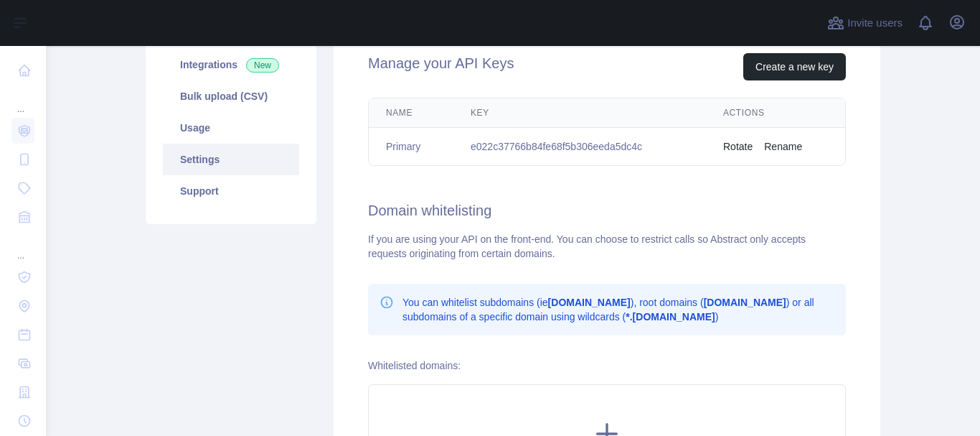 The width and height of the screenshot is (980, 436). I want to click on th: Key, so click(580, 113).